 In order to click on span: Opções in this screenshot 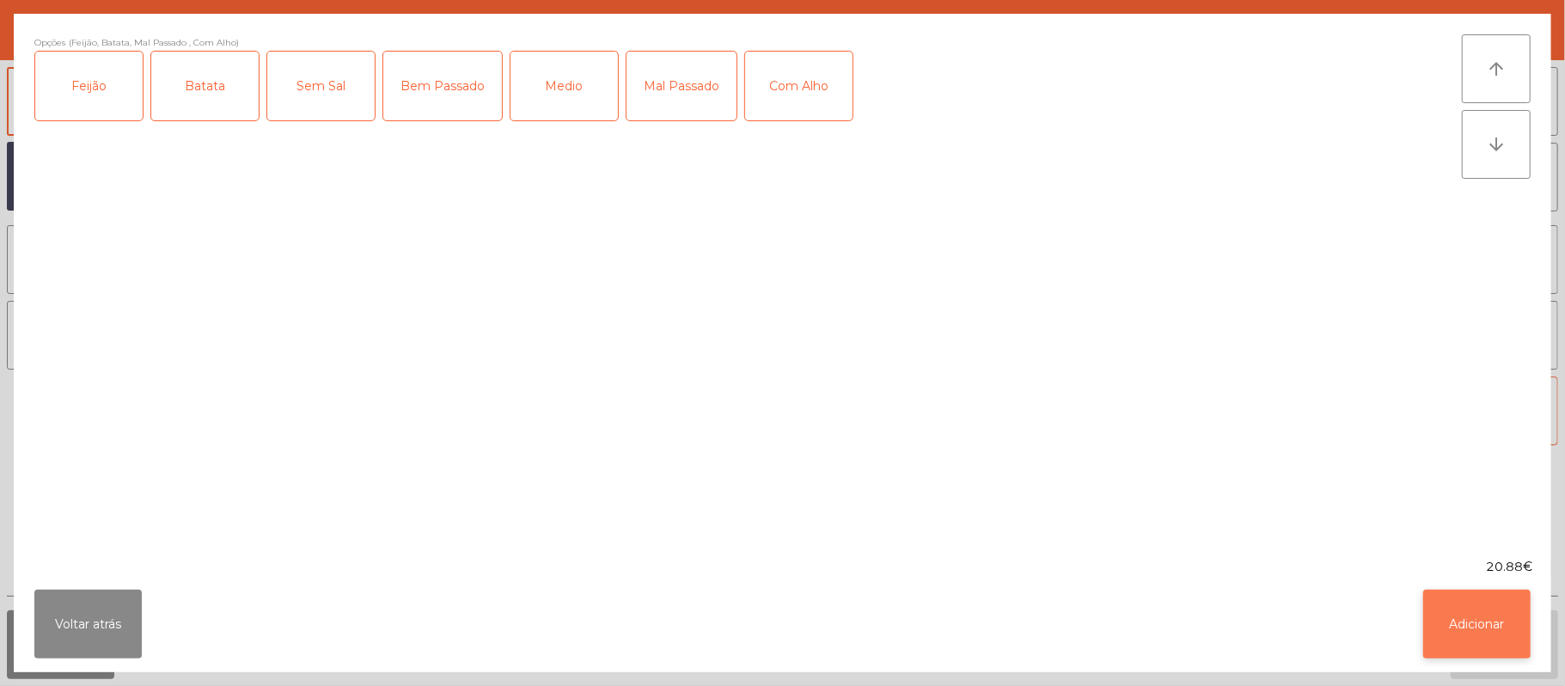, I will do `click(50, 42)`.